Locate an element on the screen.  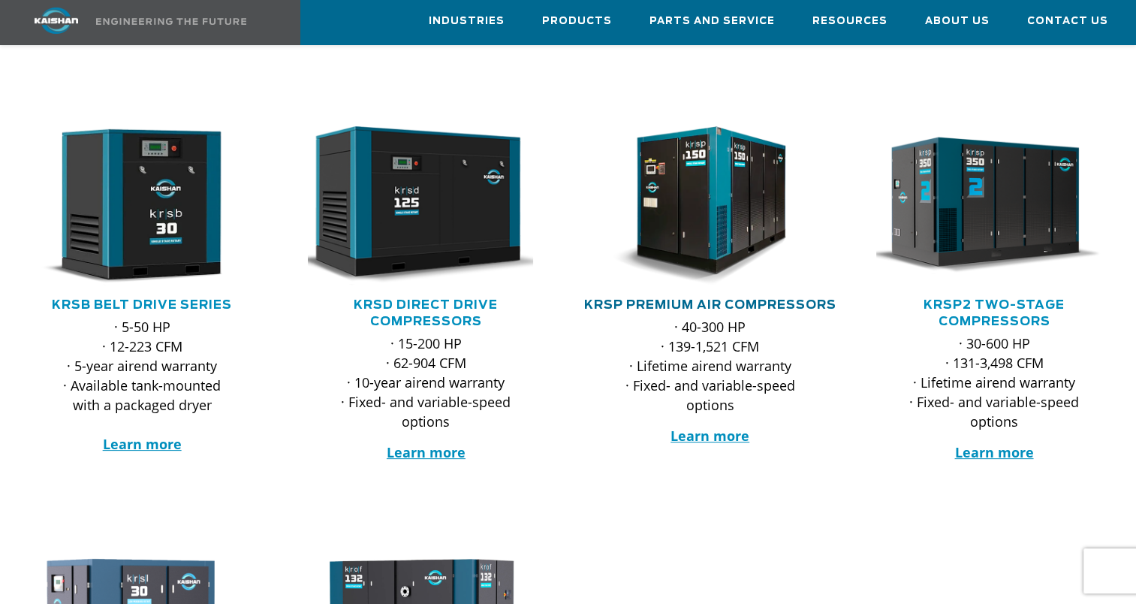
p: · 5-50 HP · 12-223 CFM · 5-year airend warranty · Available tank-mounted with a packaged dryer is located at coordinates (142, 385).